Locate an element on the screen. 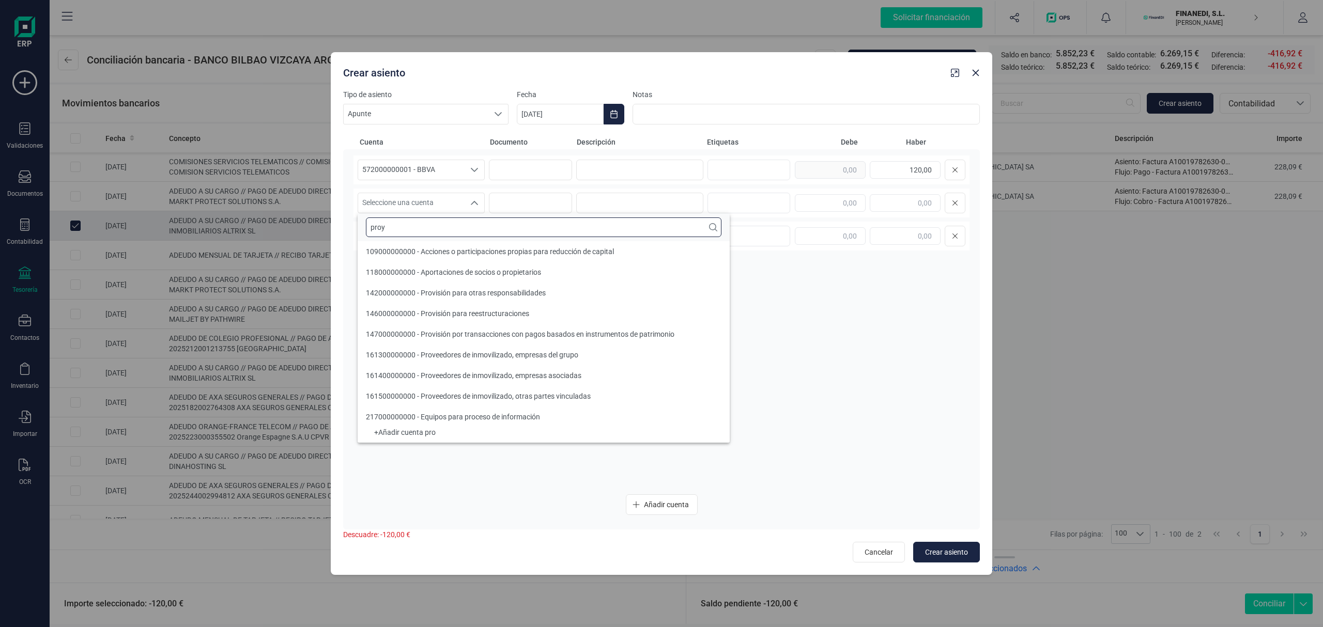 The image size is (1323, 627). span: Debe is located at coordinates (826, 142).